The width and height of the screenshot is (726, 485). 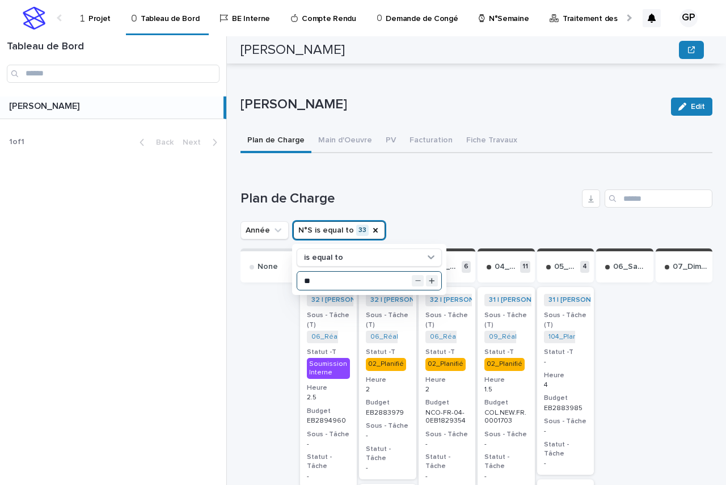 I want to click on button: Main d'Oeuvre, so click(x=345, y=141).